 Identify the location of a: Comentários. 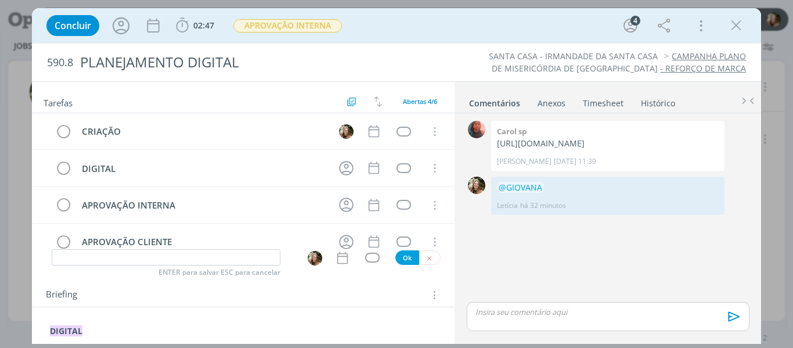
(495, 100).